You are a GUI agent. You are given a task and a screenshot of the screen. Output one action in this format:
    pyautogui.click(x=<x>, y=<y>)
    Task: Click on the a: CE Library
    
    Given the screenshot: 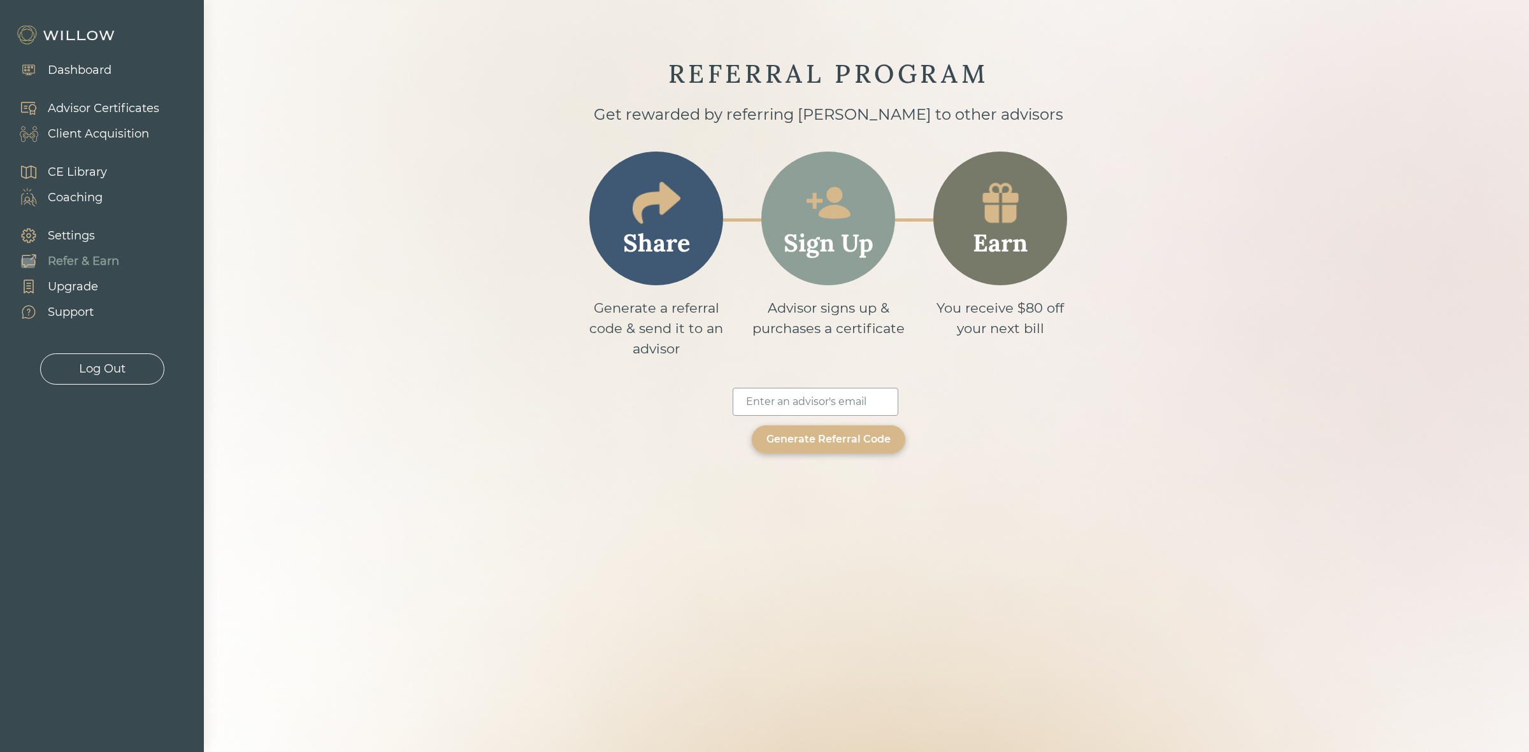 What is the action you would take?
    pyautogui.click(x=57, y=172)
    